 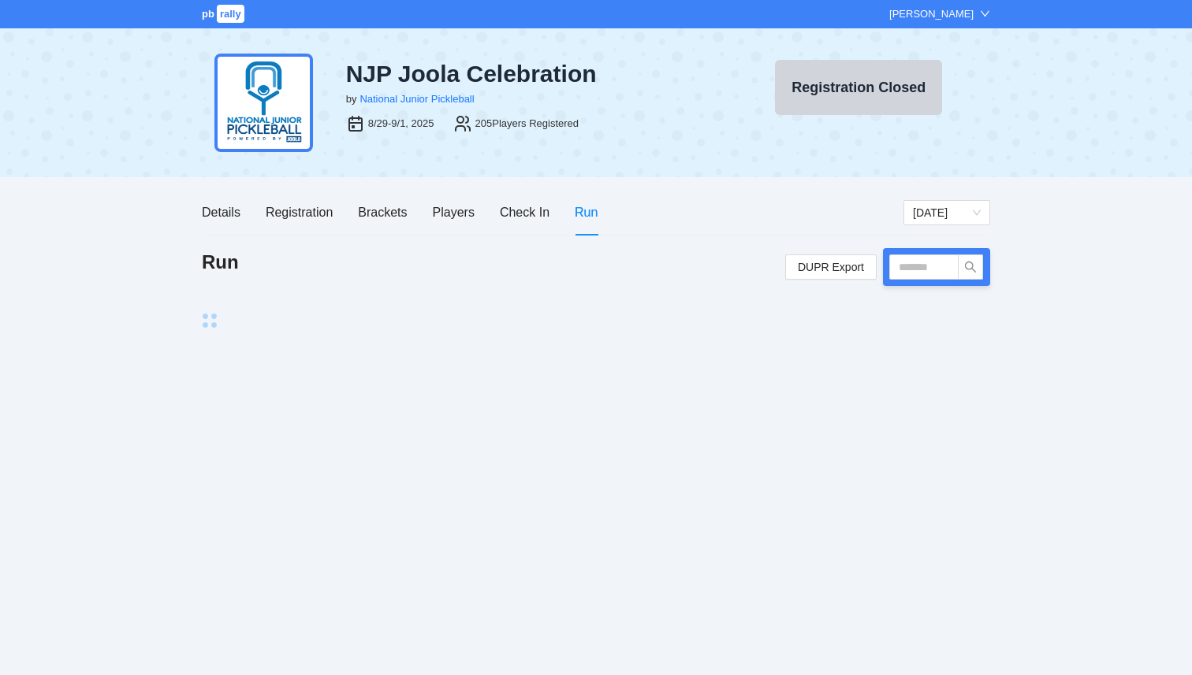 I want to click on span: Monday, so click(x=947, y=213).